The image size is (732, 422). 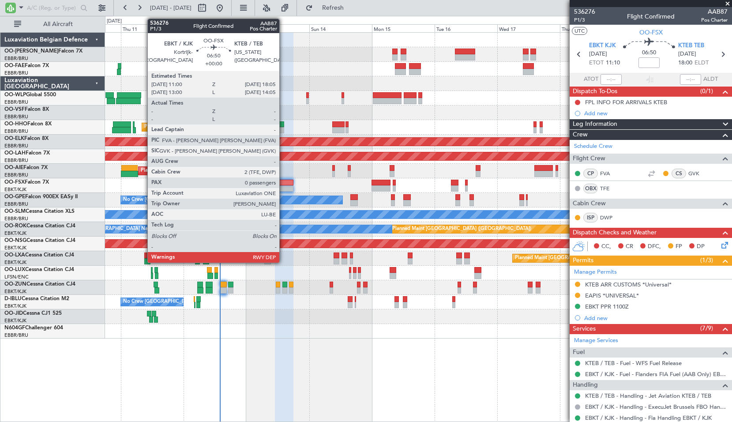 What do you see at coordinates (15, 211) in the screenshot?
I see `span: OO-SLM` at bounding box center [15, 211].